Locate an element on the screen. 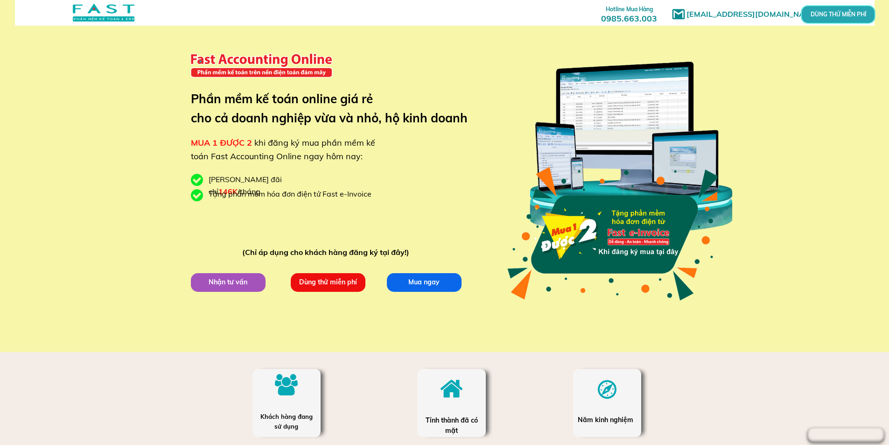 This screenshot has width=889, height=445. div: Tỉnh thành đã có mặt is located at coordinates (452, 425).